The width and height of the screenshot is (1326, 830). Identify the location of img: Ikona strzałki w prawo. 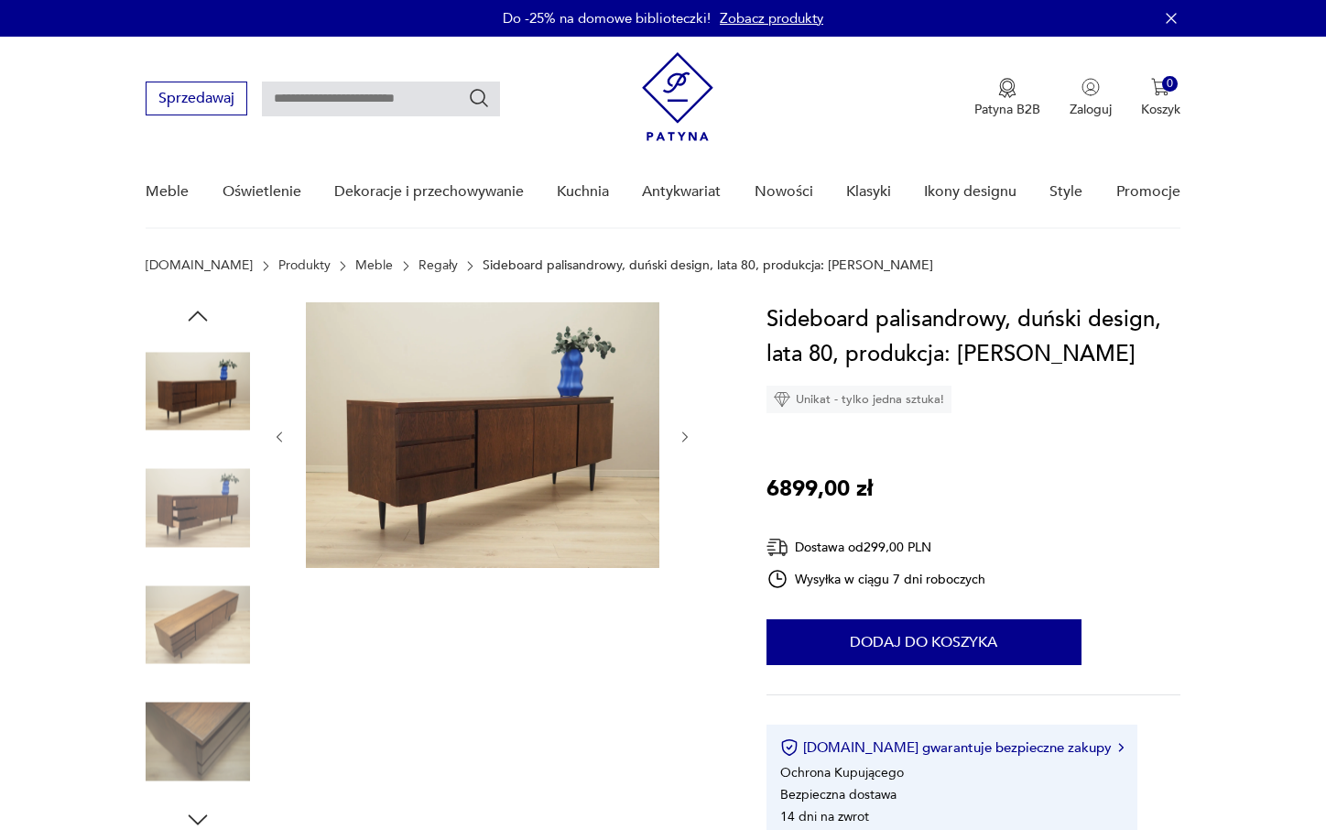
(1121, 747).